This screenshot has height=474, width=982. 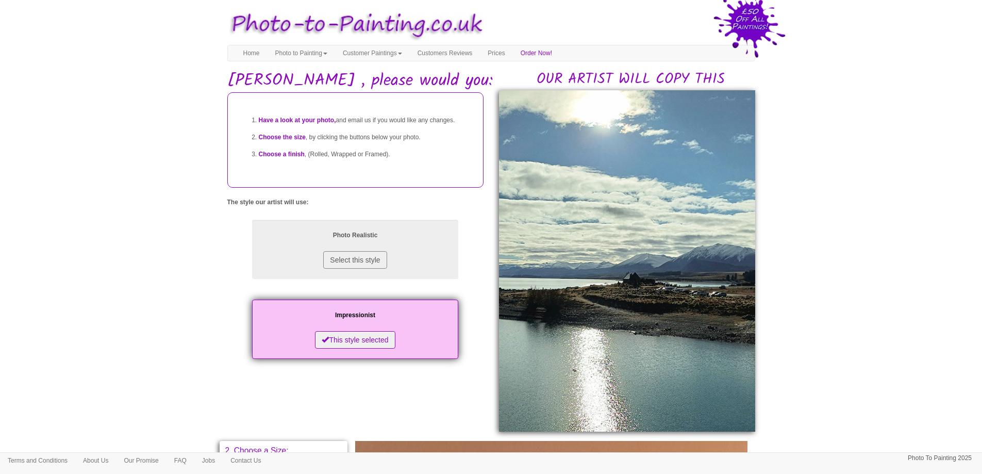 I want to click on a: Customer Paintings, so click(x=372, y=53).